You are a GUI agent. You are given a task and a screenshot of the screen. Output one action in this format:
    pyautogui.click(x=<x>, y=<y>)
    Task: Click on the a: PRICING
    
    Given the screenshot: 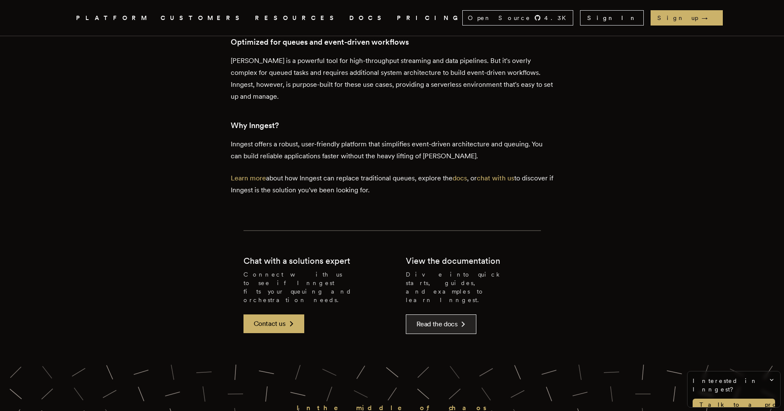 What is the action you would take?
    pyautogui.click(x=430, y=18)
    